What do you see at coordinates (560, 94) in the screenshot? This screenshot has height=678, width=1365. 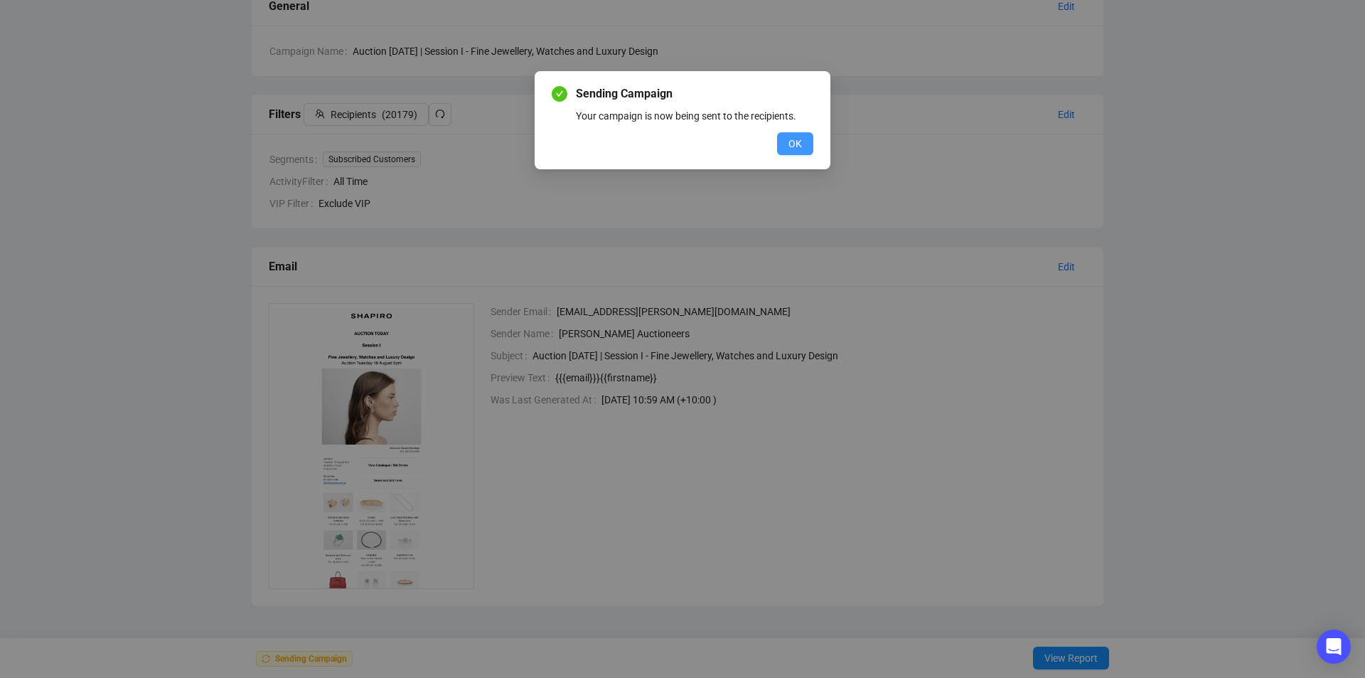 I see `span: check-circle` at bounding box center [560, 94].